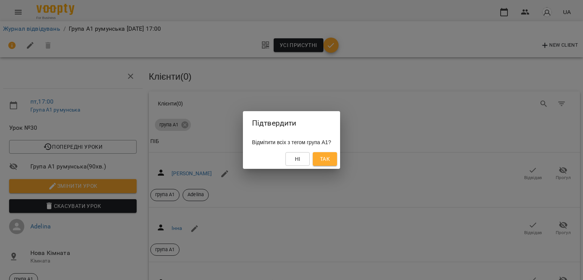  Describe the element at coordinates (298, 159) in the screenshot. I see `span: Ні` at that location.